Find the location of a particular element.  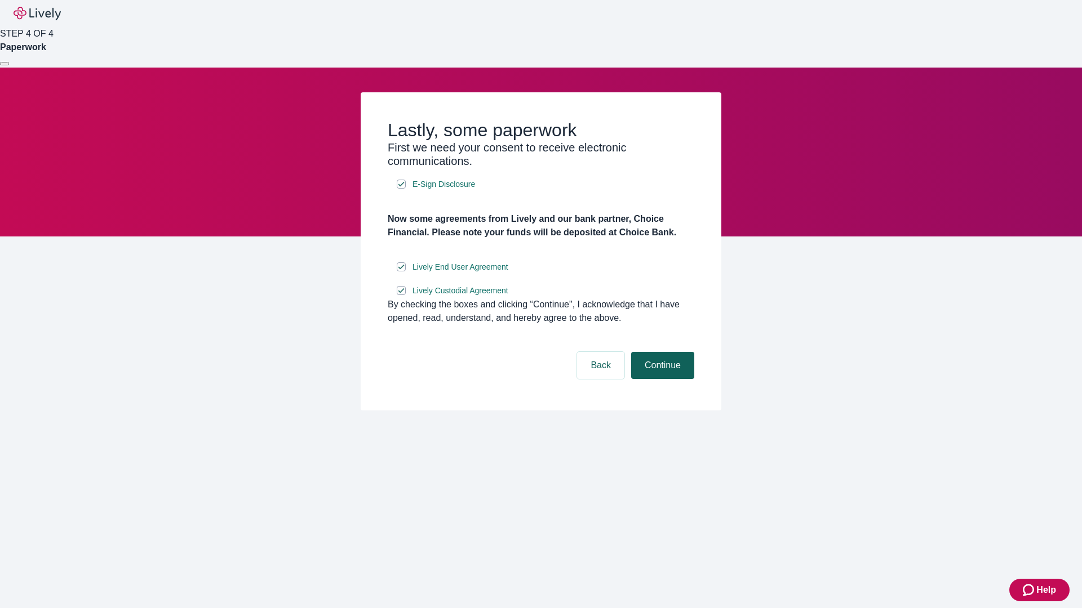

svg: Zendesk support icon is located at coordinates (1029, 590).